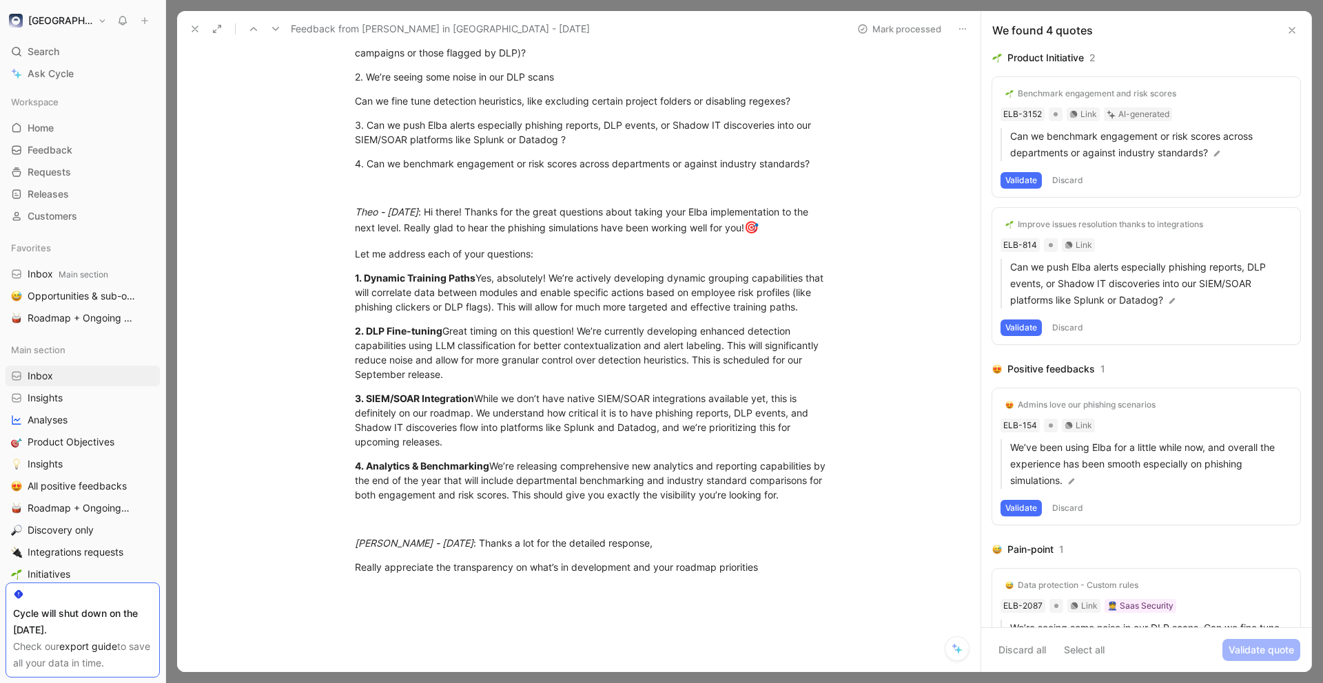 This screenshot has height=683, width=1323. Describe the element at coordinates (43, 52) in the screenshot. I see `span: Search` at that location.